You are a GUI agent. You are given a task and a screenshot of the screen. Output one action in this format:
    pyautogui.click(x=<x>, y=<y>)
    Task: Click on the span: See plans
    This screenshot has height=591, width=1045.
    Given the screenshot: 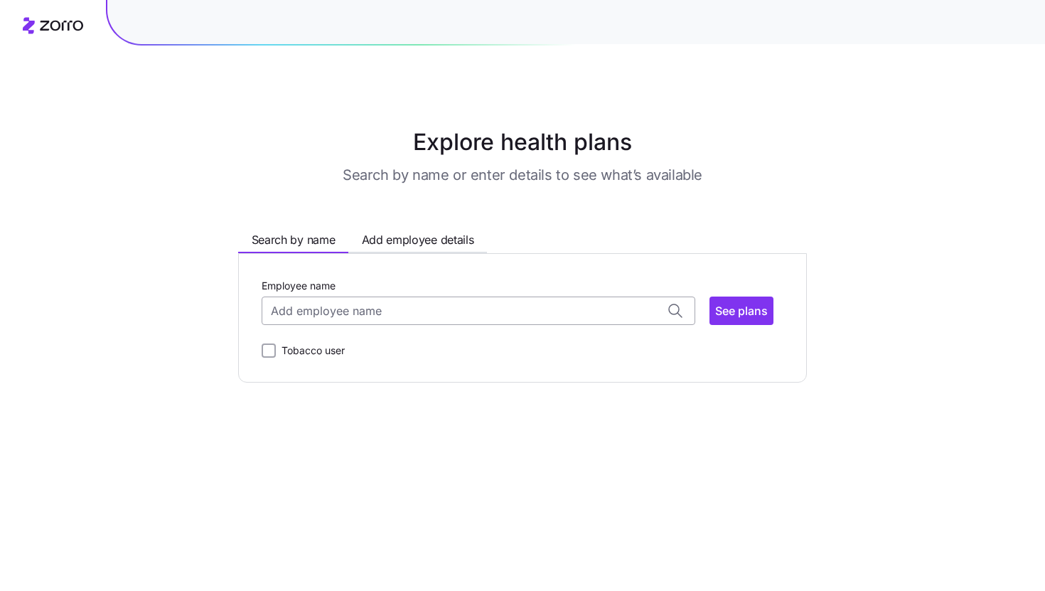 What is the action you would take?
    pyautogui.click(x=741, y=311)
    